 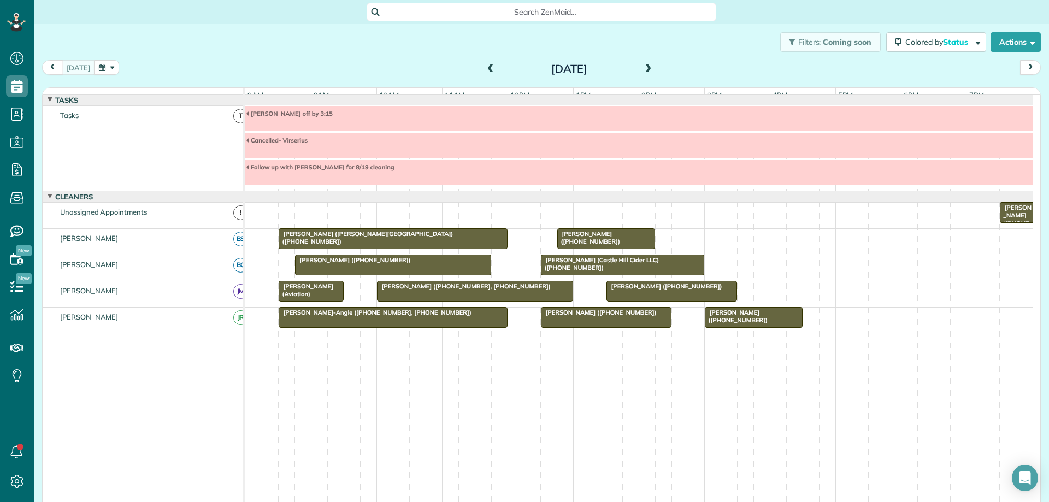 I want to click on span: 6pm, so click(x=911, y=95).